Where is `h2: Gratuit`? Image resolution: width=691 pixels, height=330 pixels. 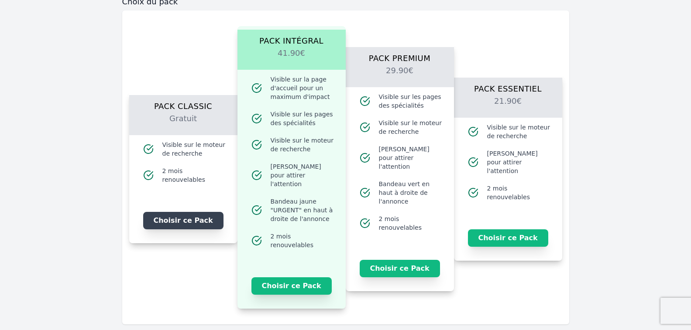
h2: Gratuit is located at coordinates (183, 124).